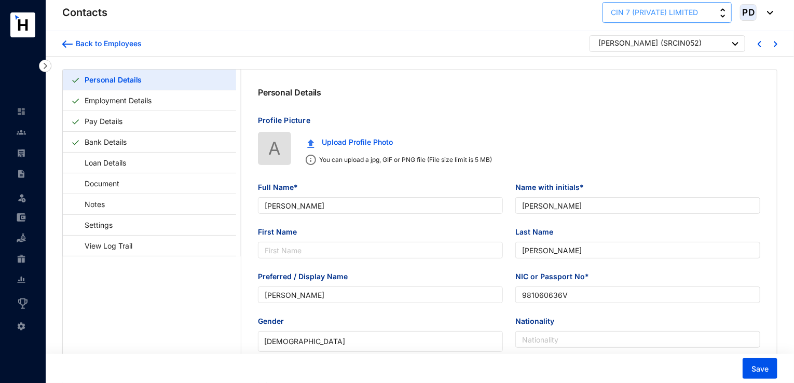 The width and height of the screenshot is (794, 383). Describe the element at coordinates (654, 12) in the screenshot. I see `span: CIN 7 (PRIVATE) LIMITED` at that location.